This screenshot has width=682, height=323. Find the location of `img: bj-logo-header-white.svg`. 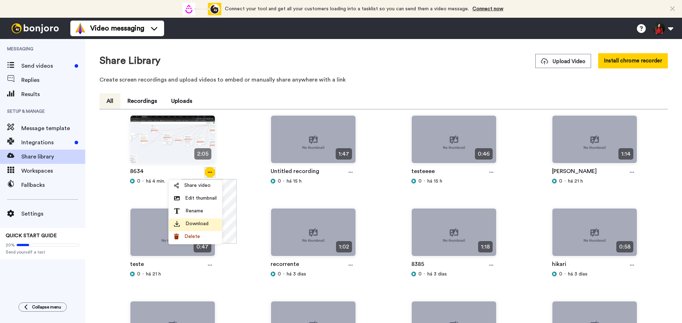

img: bj-logo-header-white.svg is located at coordinates (35, 28).